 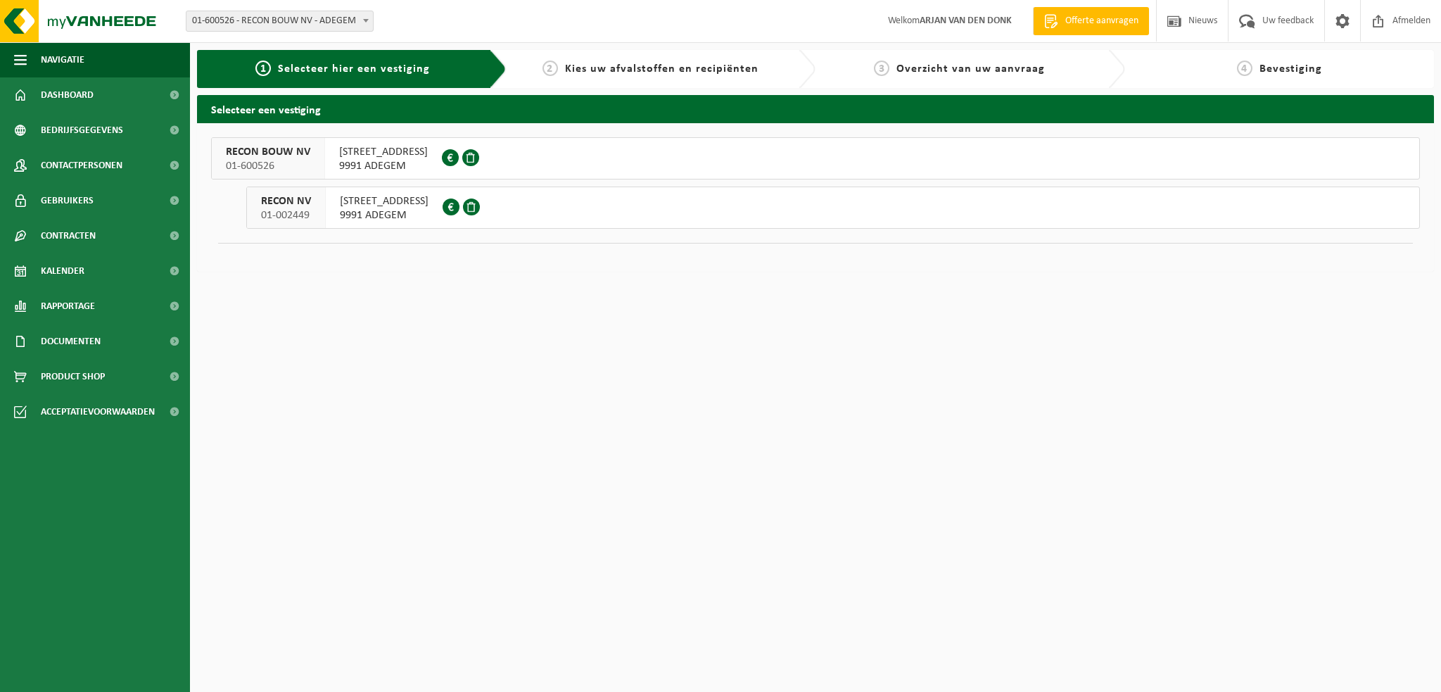 What do you see at coordinates (354, 69) in the screenshot?
I see `span: Selecteer hier een vestiging` at bounding box center [354, 69].